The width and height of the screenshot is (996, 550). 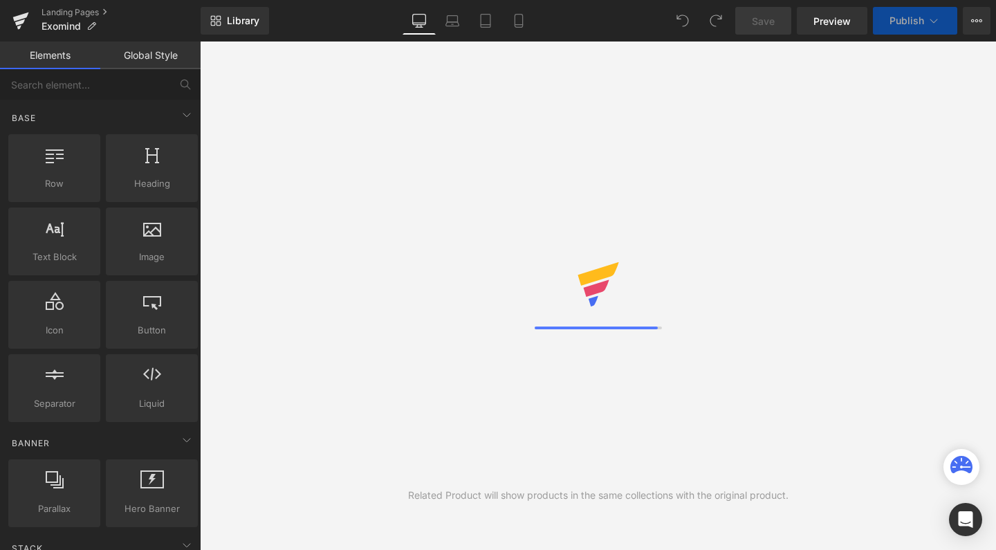 What do you see at coordinates (24, 118) in the screenshot?
I see `span: Base` at bounding box center [24, 118].